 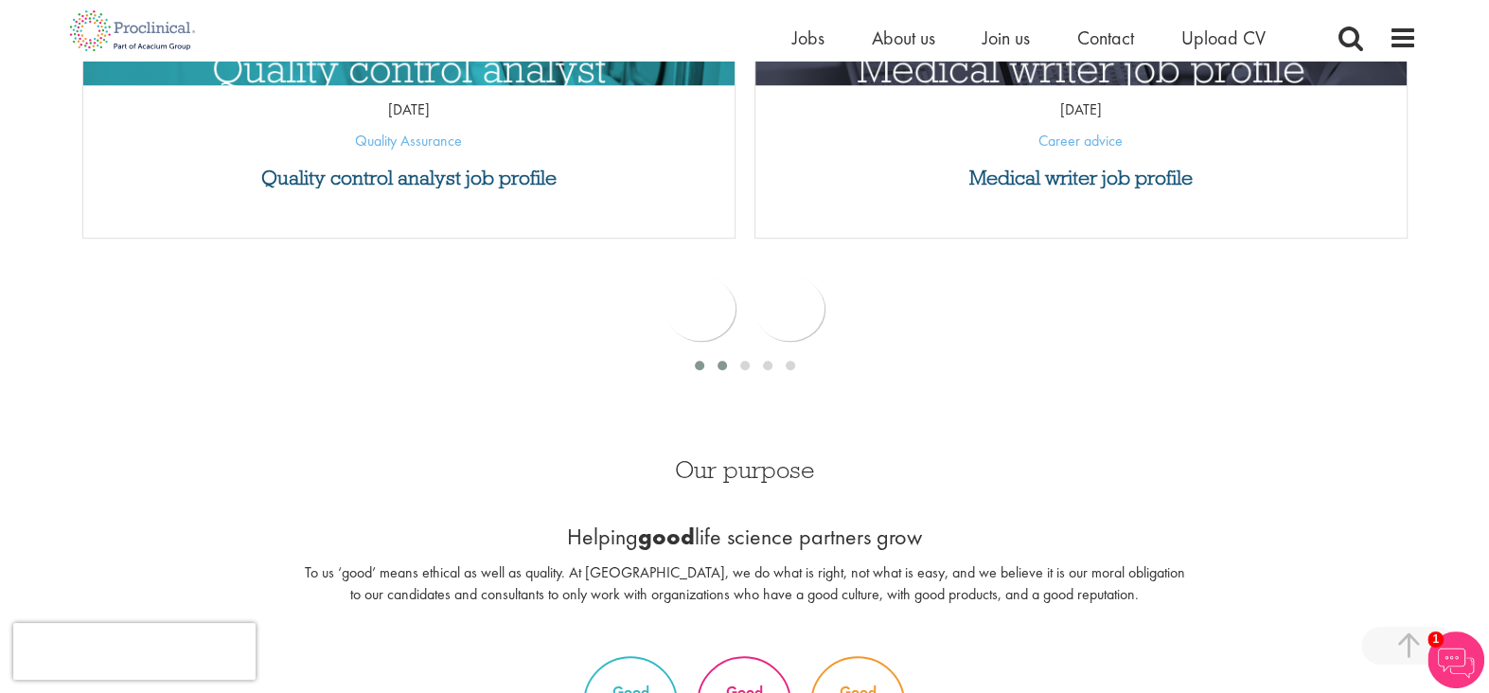 What do you see at coordinates (903, 38) in the screenshot?
I see `span: About us` at bounding box center [903, 38].